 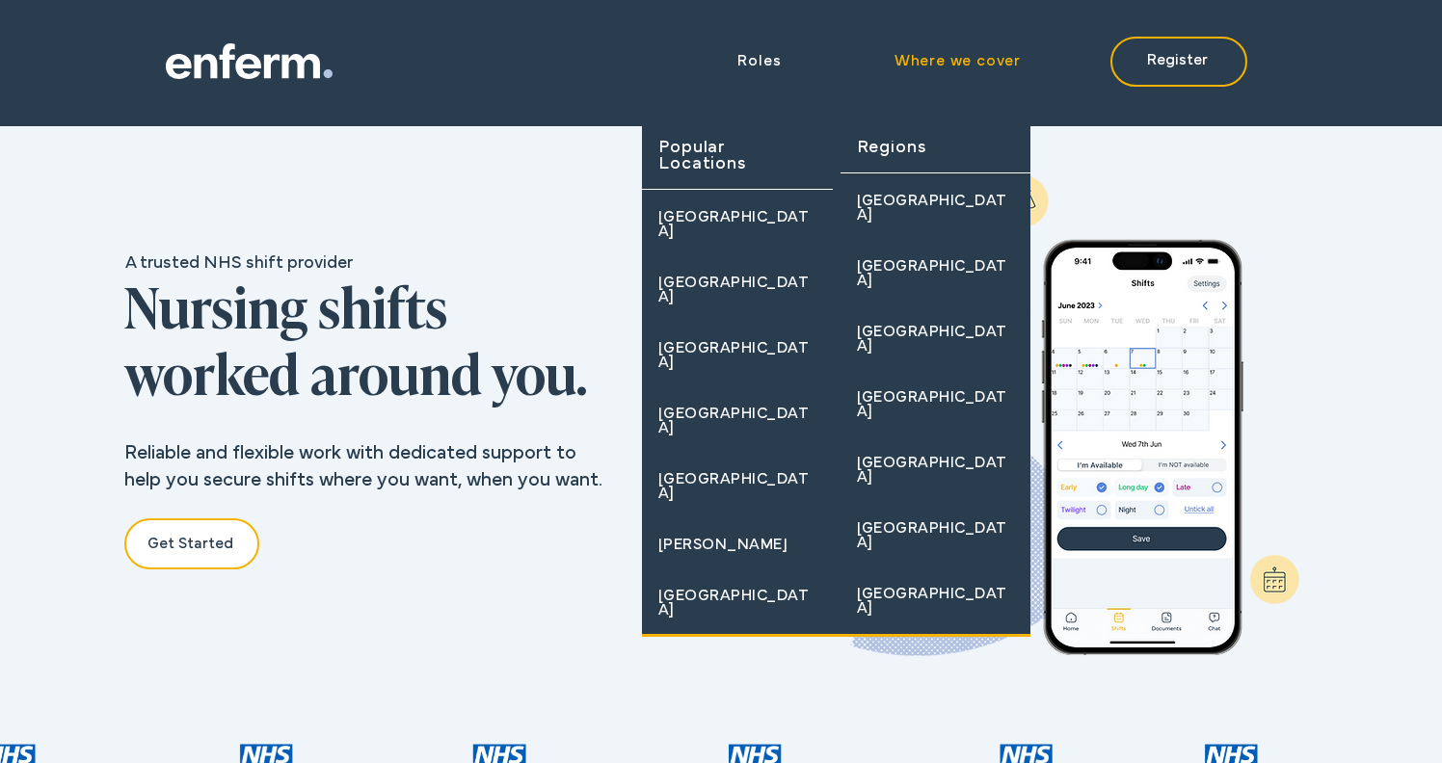 I want to click on a: Where we cover, so click(x=914, y=62).